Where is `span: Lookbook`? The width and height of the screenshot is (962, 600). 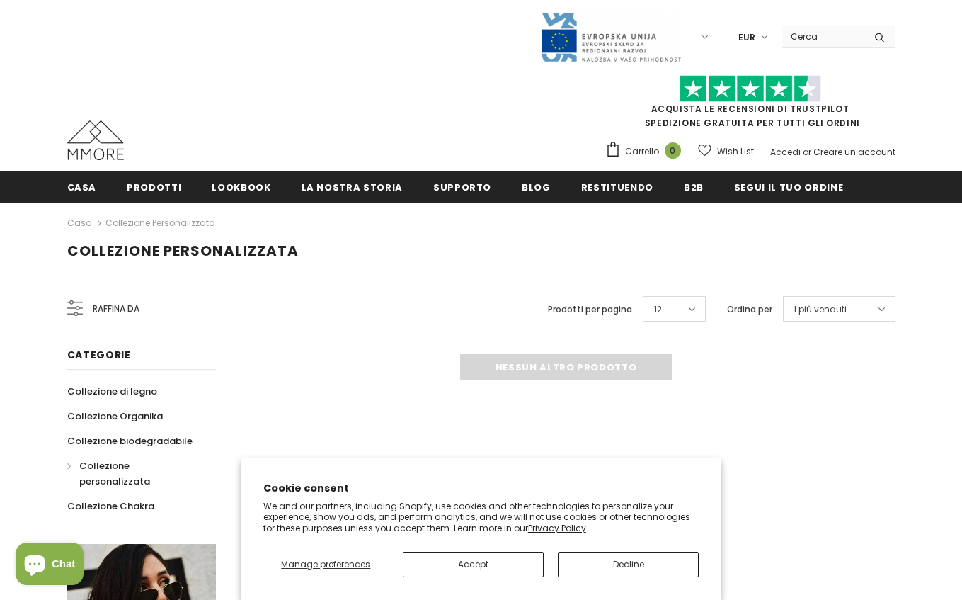 span: Lookbook is located at coordinates (241, 187).